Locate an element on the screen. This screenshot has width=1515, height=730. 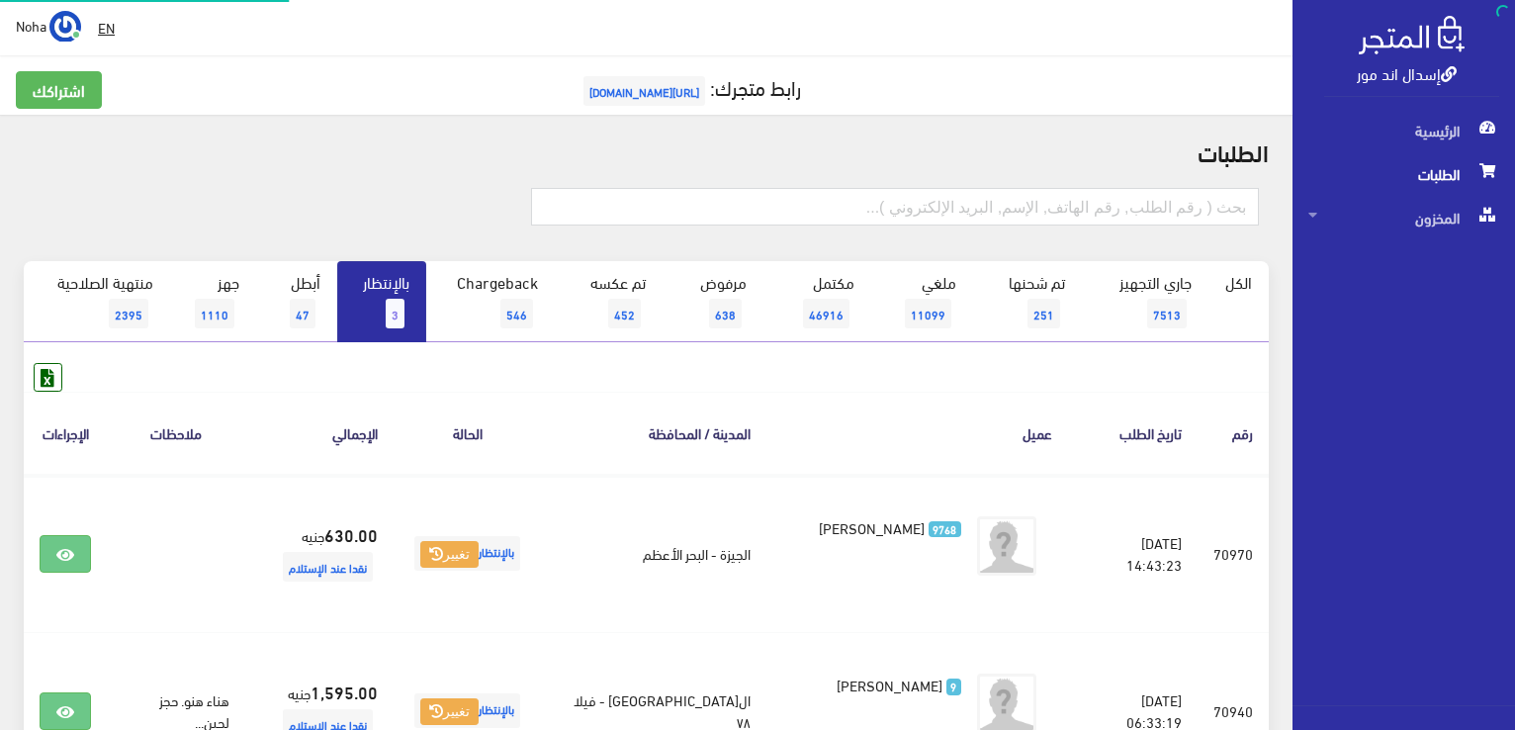
span: نقدا عند الإستلام is located at coordinates (327, 567).